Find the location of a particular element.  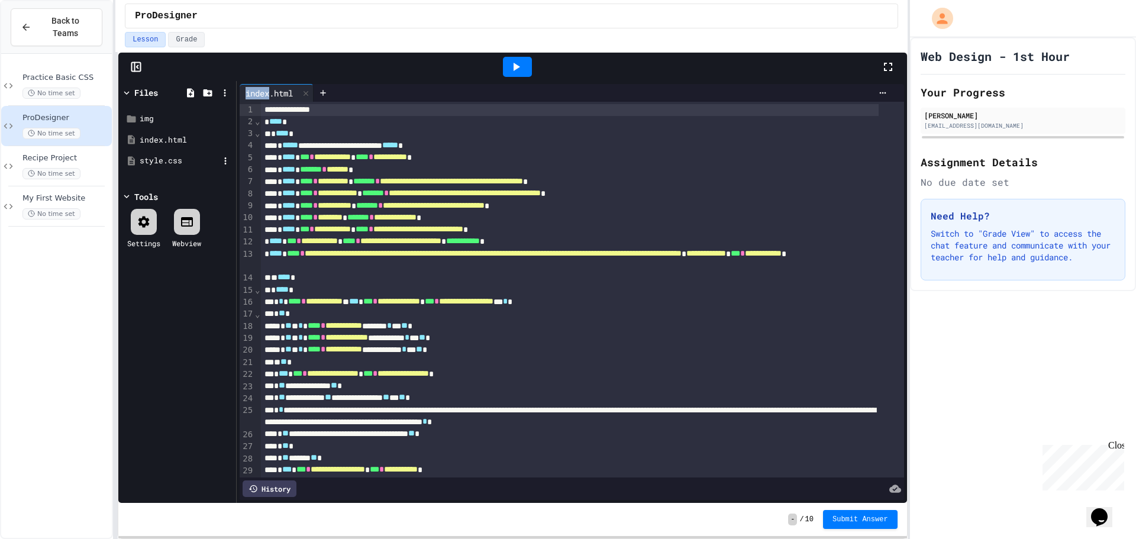

div: Webview is located at coordinates (186, 243).